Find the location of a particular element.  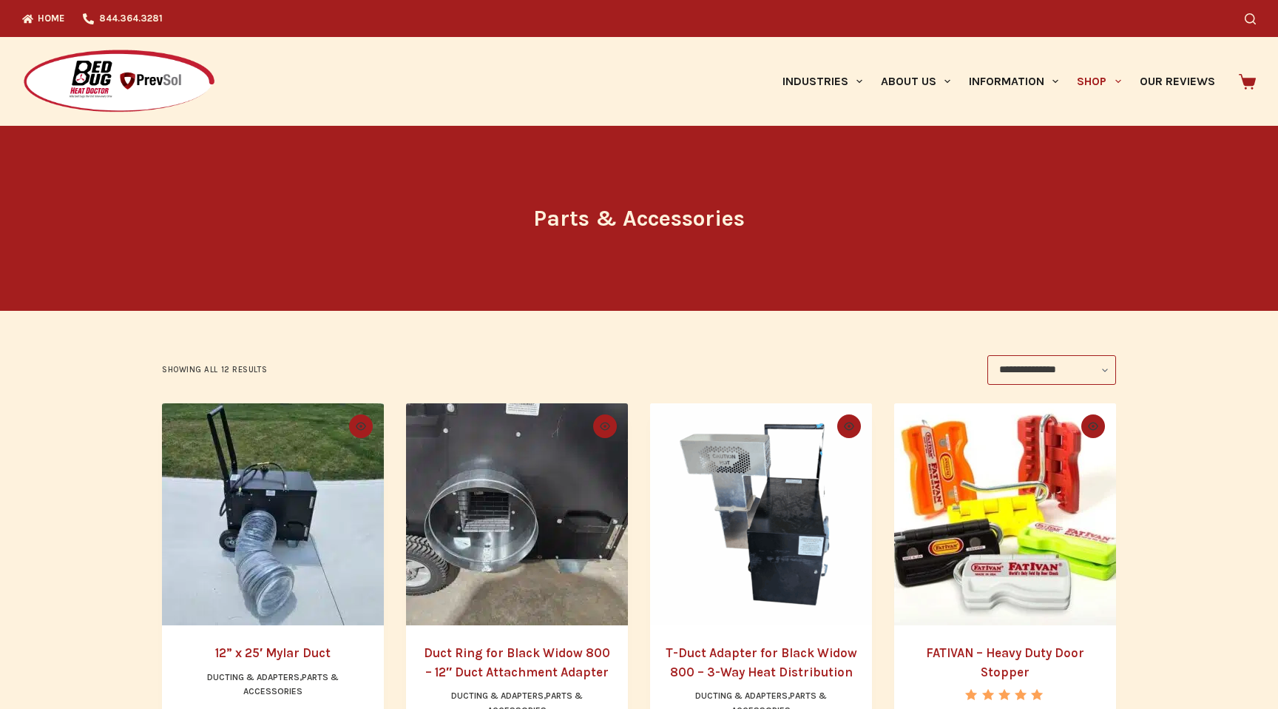

a: FATIVAN - Heavy Duty Door Stopper is located at coordinates (1005, 514).